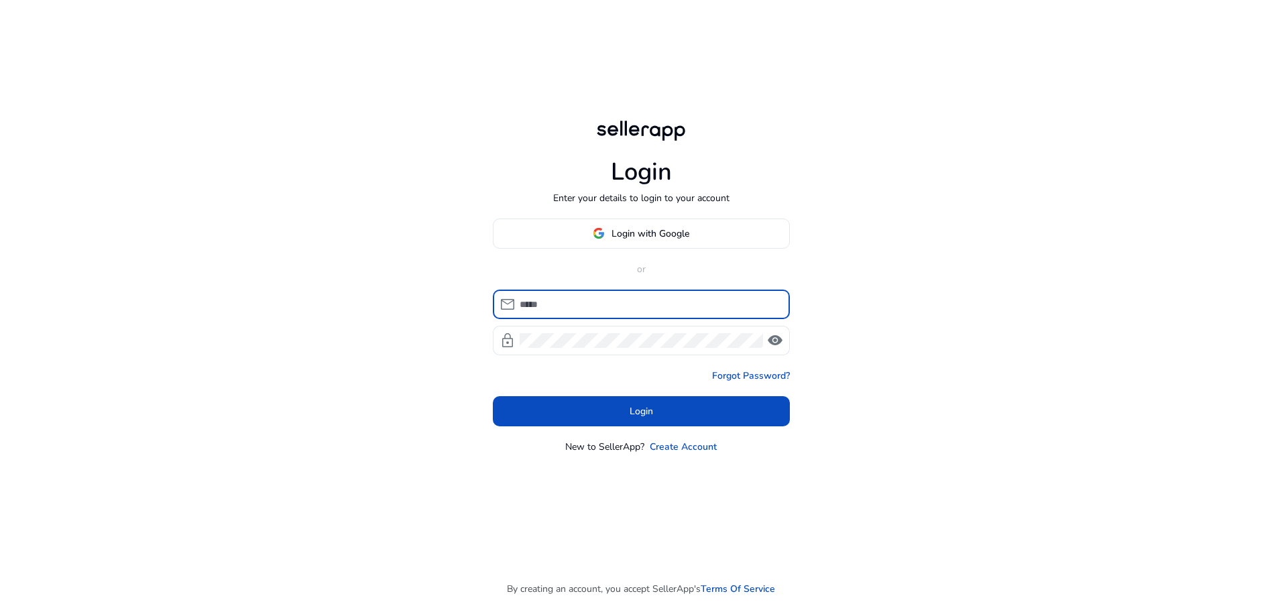  What do you see at coordinates (508, 304) in the screenshot?
I see `span: mail` at bounding box center [508, 304].